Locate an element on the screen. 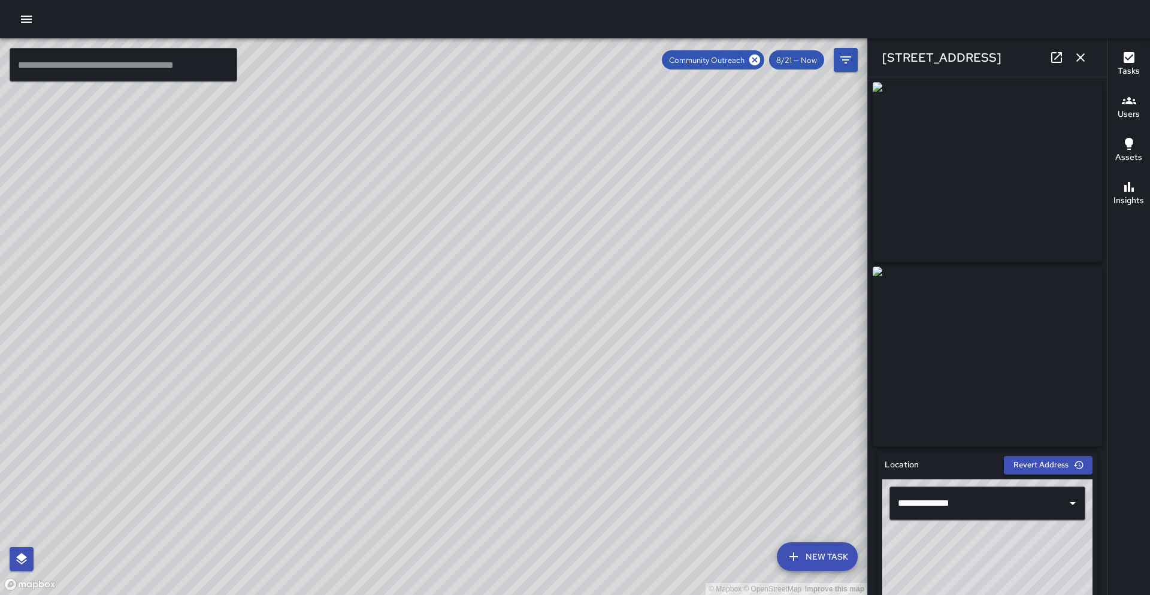 This screenshot has height=595, width=1150. h6: Users is located at coordinates (1129, 114).